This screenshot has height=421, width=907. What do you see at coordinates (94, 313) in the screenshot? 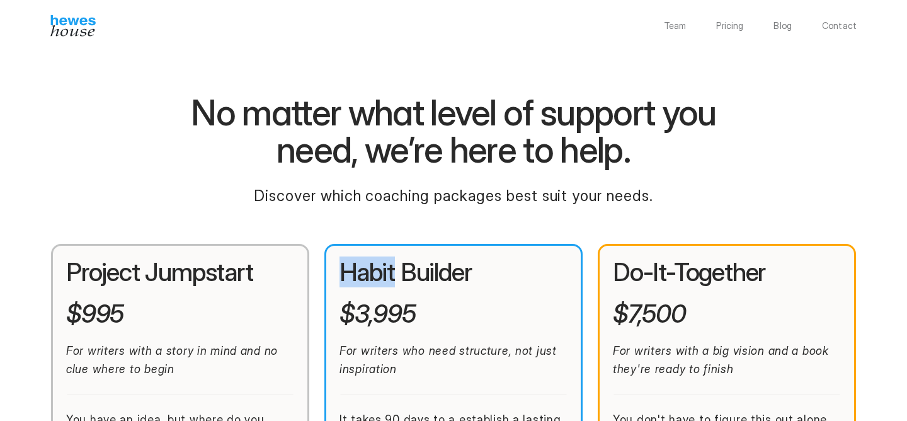
I see `em: $995` at bounding box center [94, 313].